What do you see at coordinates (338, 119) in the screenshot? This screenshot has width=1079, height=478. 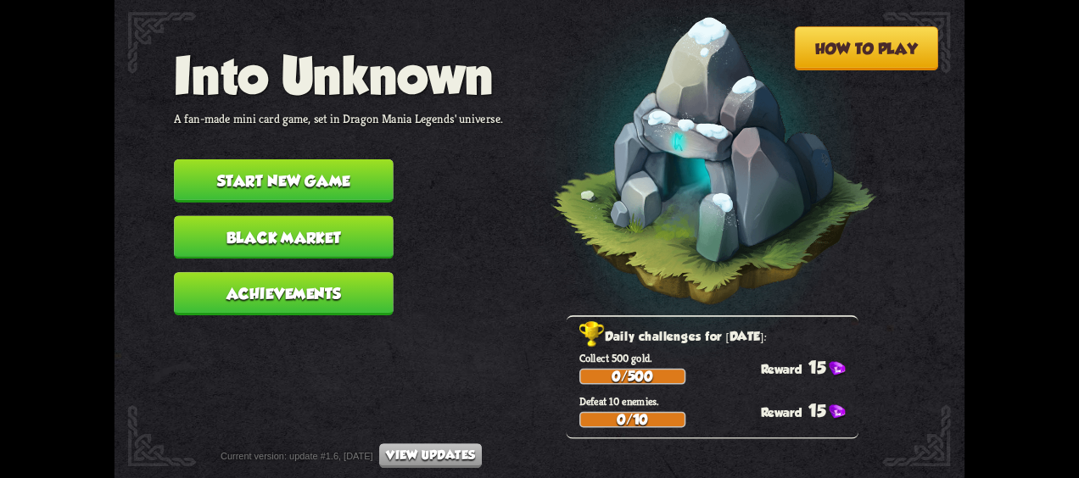 I see `p: A fan-made mini card game, set in Dragon Mania Legends' universe.` at bounding box center [338, 119].